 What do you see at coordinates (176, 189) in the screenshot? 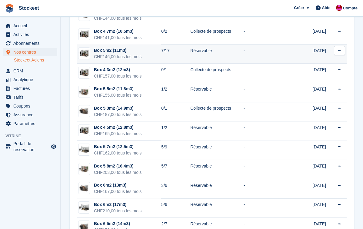
I see `td: 3/6` at bounding box center [176, 189].